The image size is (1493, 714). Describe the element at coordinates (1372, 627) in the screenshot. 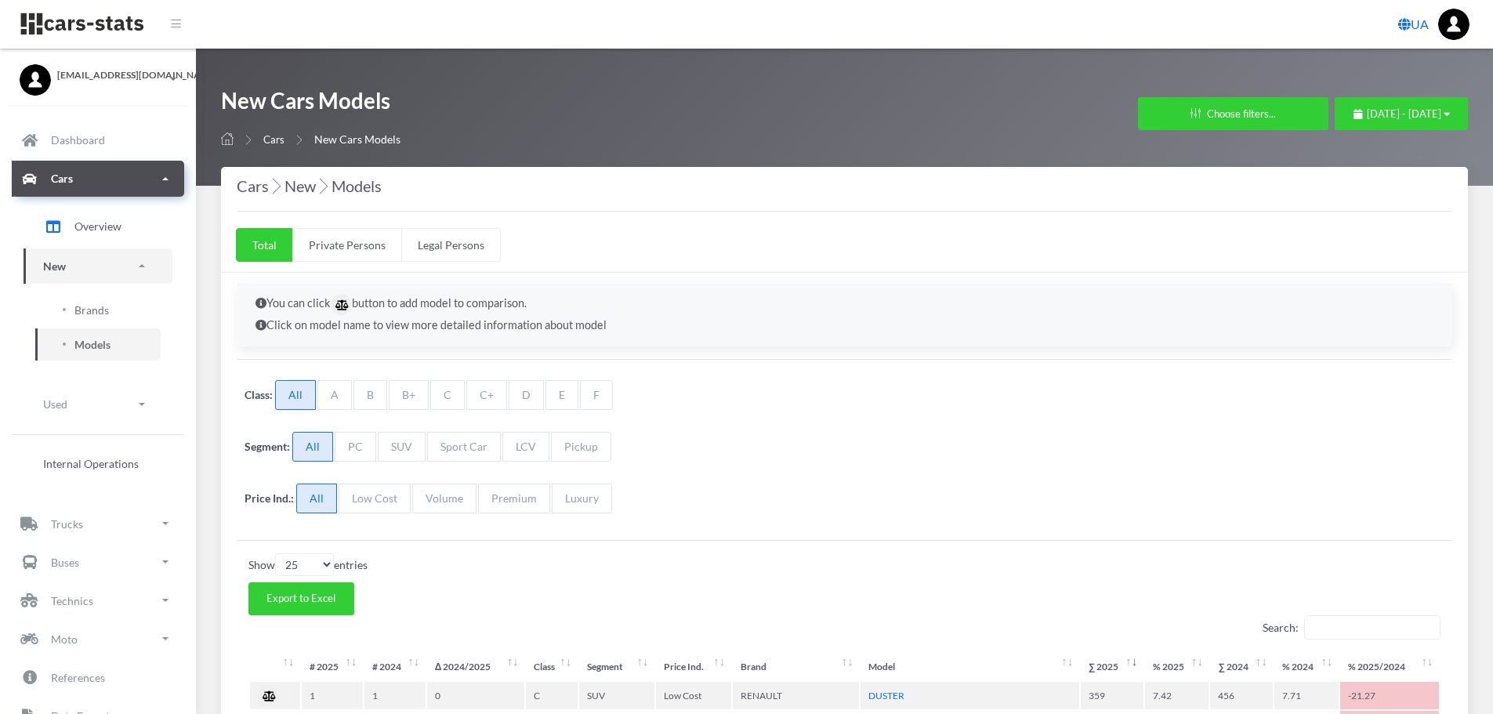

I see `input: Search:` at that location.